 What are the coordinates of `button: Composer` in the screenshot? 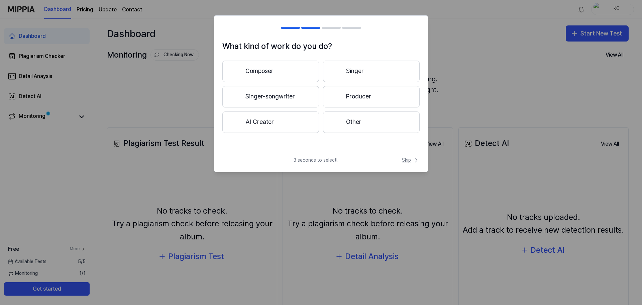 It's located at (270, 71).